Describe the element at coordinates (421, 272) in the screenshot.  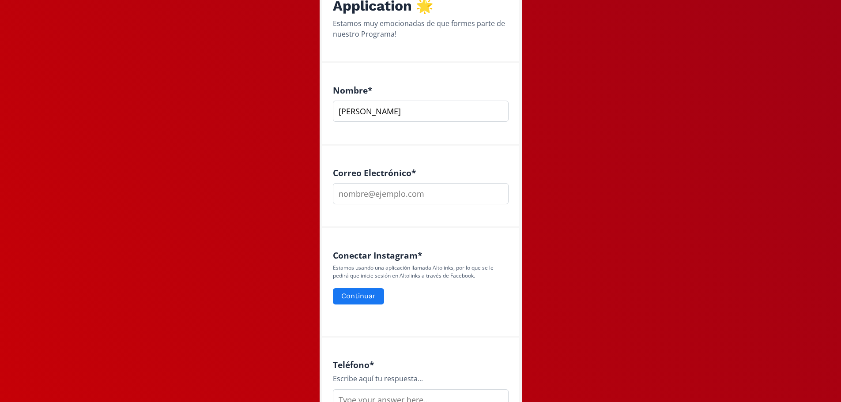
I see `p: Estamos usando una aplicación llamada Altolinks, por lo que se le pedirá que inicie sesión en Alt...` at that location.